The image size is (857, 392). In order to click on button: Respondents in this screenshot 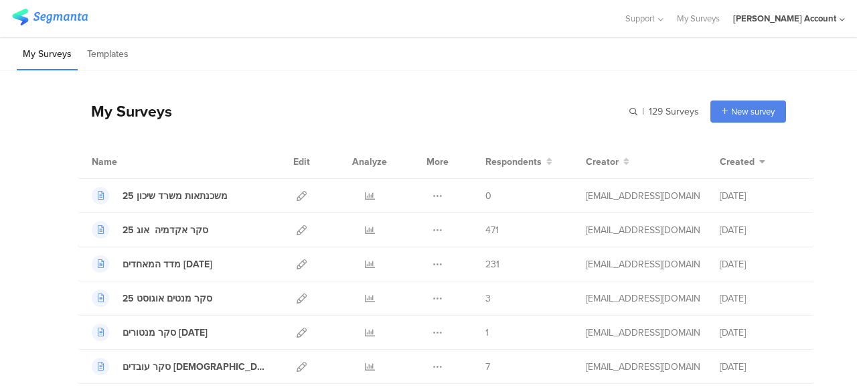, I will do `click(519, 161)`.